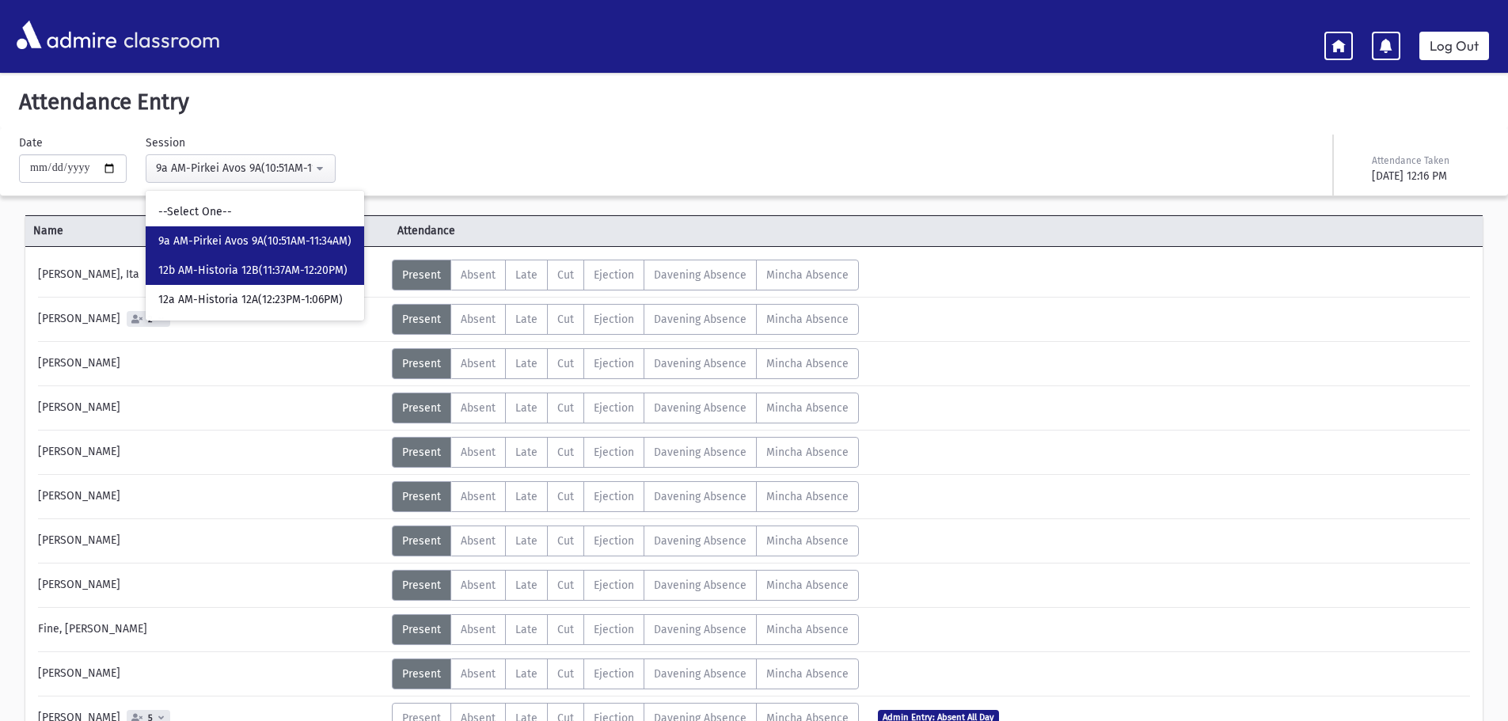  I want to click on h5: Attendance Entry, so click(754, 102).